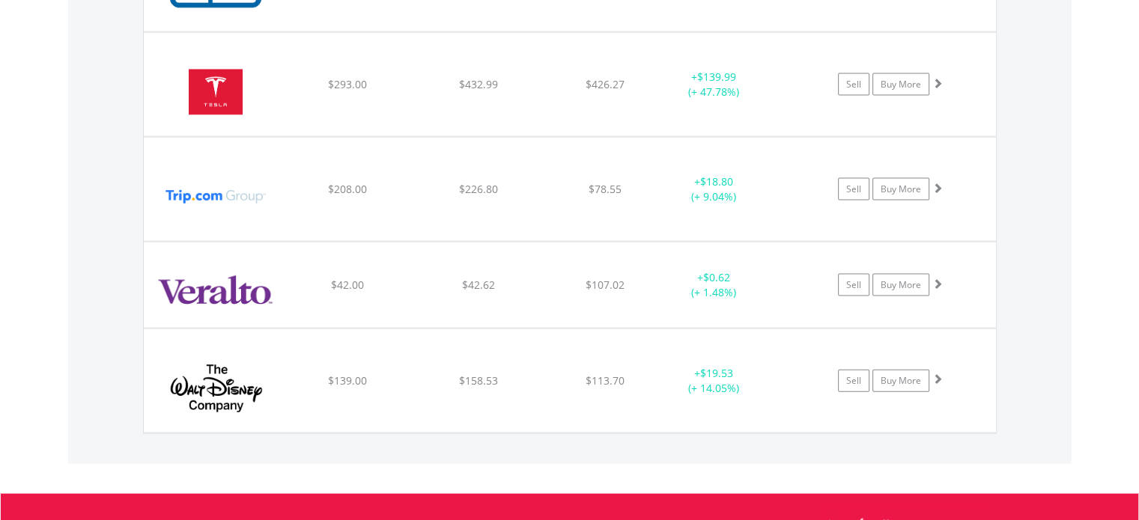  What do you see at coordinates (216, 293) in the screenshot?
I see `img: EQU.US.VLTO.png` at bounding box center [216, 293].